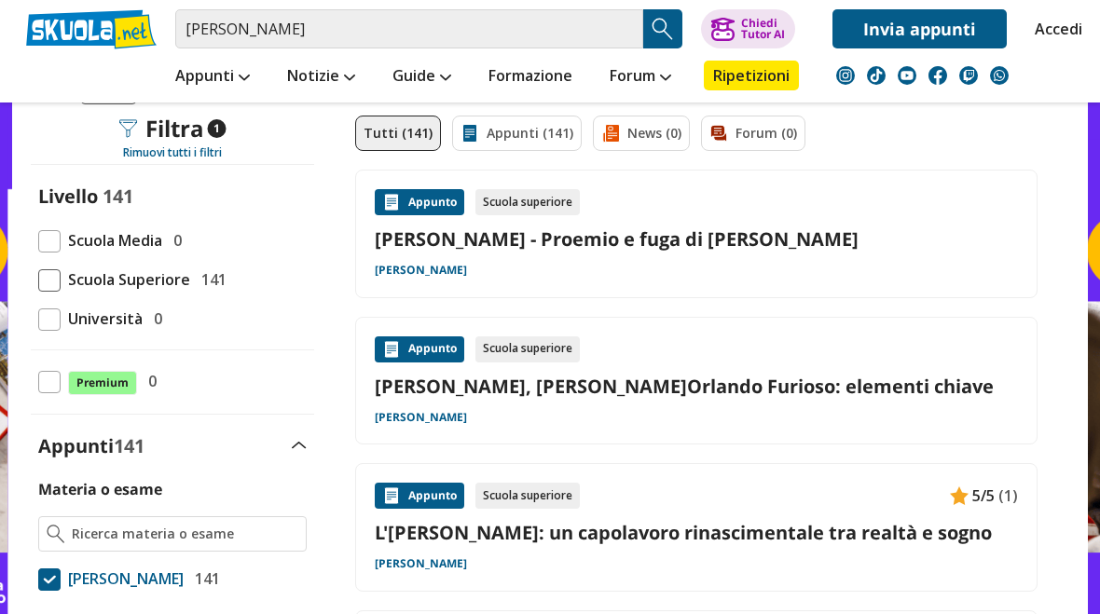  Describe the element at coordinates (663, 29) in the screenshot. I see `img: Cerca appunti, riassunti o versioni` at that location.